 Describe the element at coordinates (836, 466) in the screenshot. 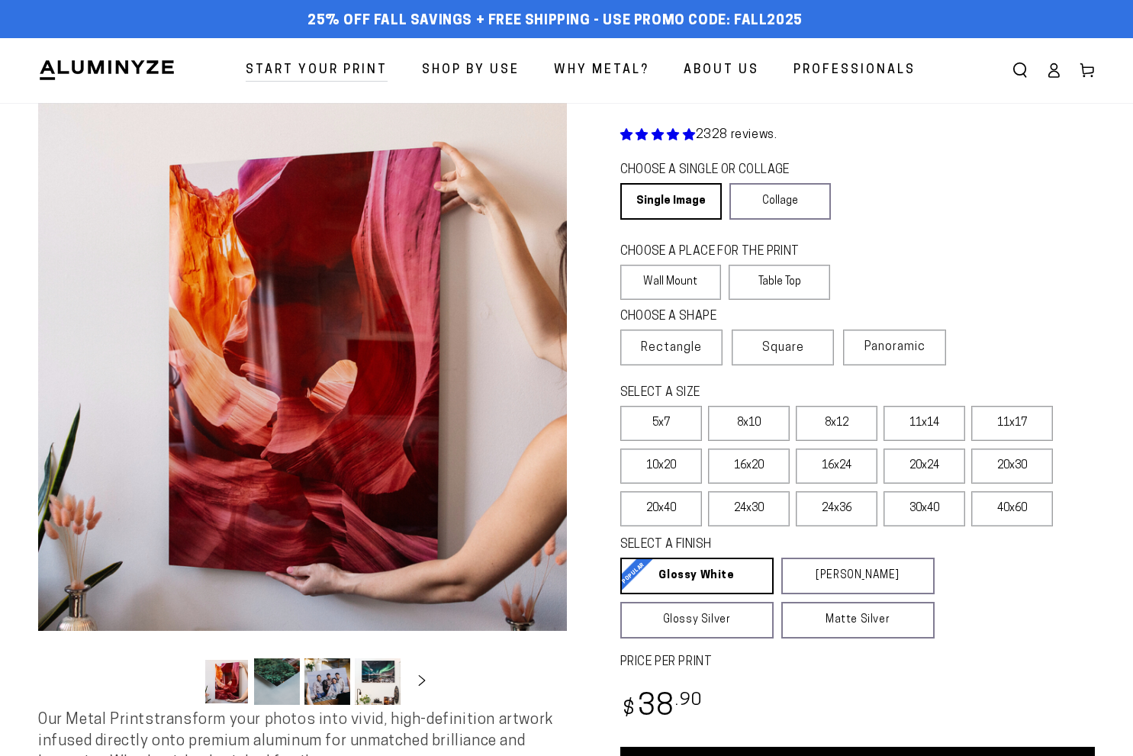

I see `label: 16x24` at that location.